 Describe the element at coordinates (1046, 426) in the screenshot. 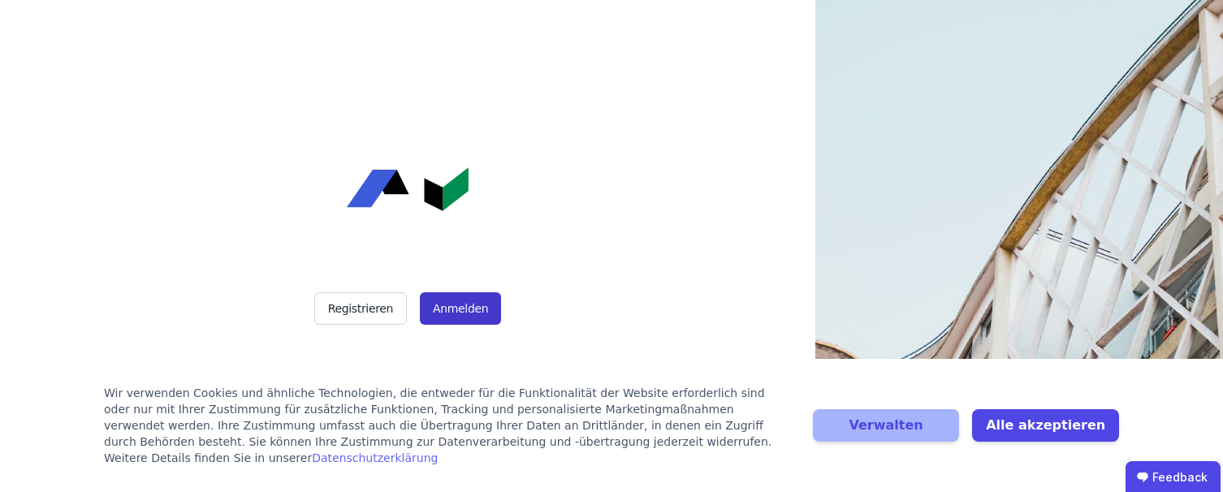

I see `button: Alle akzeptieren` at that location.